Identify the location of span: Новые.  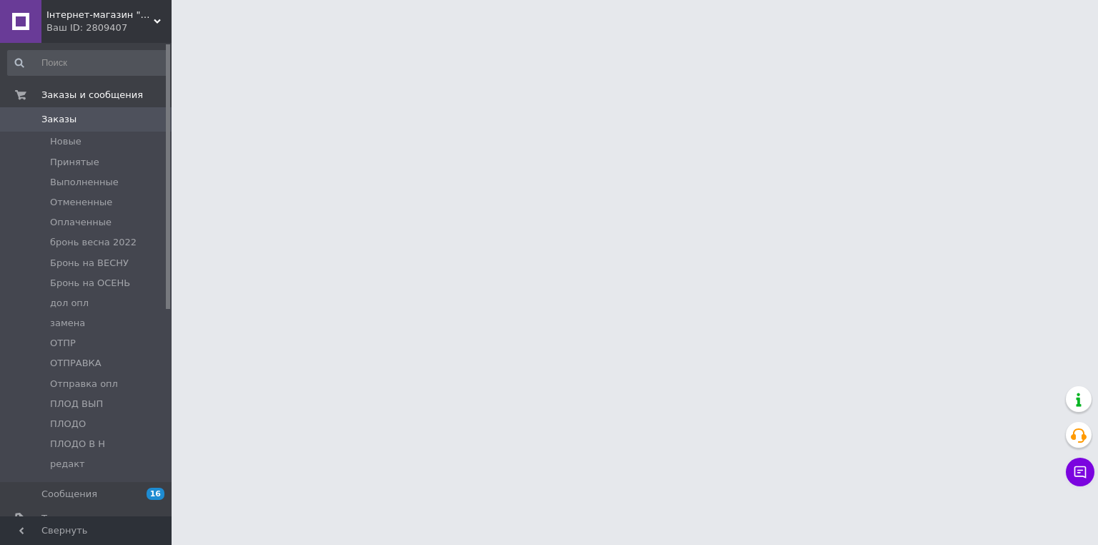
(66, 142).